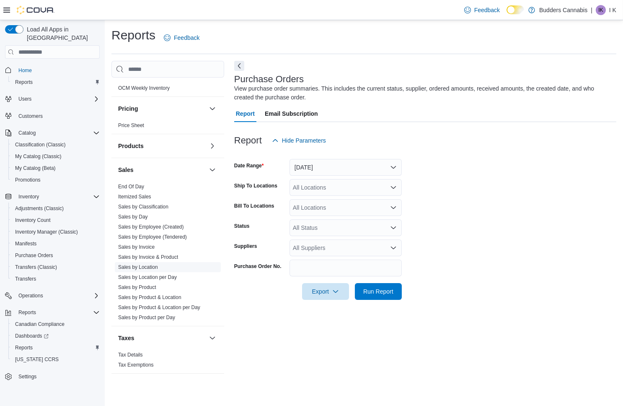 This screenshot has height=406, width=623. Describe the element at coordinates (130, 354) in the screenshot. I see `a: Tax Details` at that location.